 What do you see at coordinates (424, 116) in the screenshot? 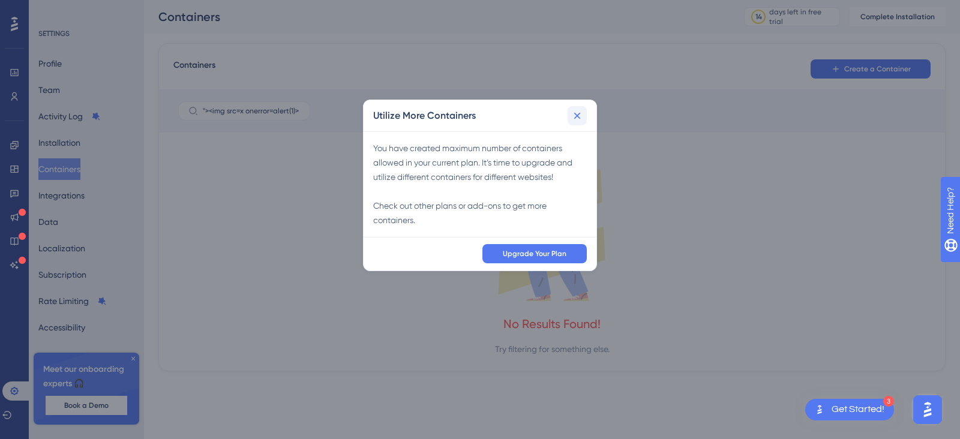
I see `h2: Utilize More Containers` at bounding box center [424, 116].